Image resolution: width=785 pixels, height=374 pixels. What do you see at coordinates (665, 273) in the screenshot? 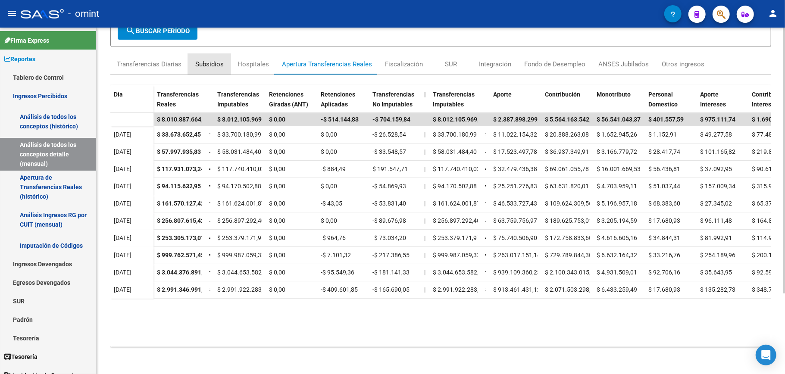
I see `span: $ 92.706,16` at bounding box center [665, 273].